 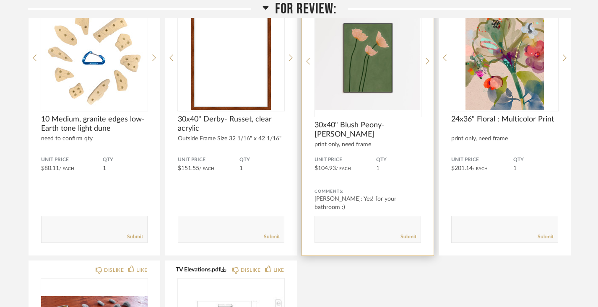 What do you see at coordinates (504, 119) in the screenshot?
I see `span: 24x36" Floral : Multicolor Print` at bounding box center [504, 119].